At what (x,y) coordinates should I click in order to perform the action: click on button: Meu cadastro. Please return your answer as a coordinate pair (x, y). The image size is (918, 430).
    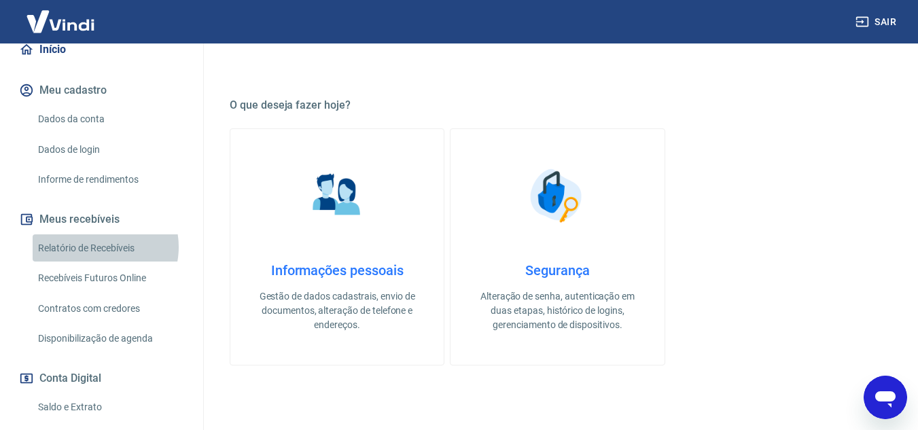
    Looking at the image, I should click on (101, 90).